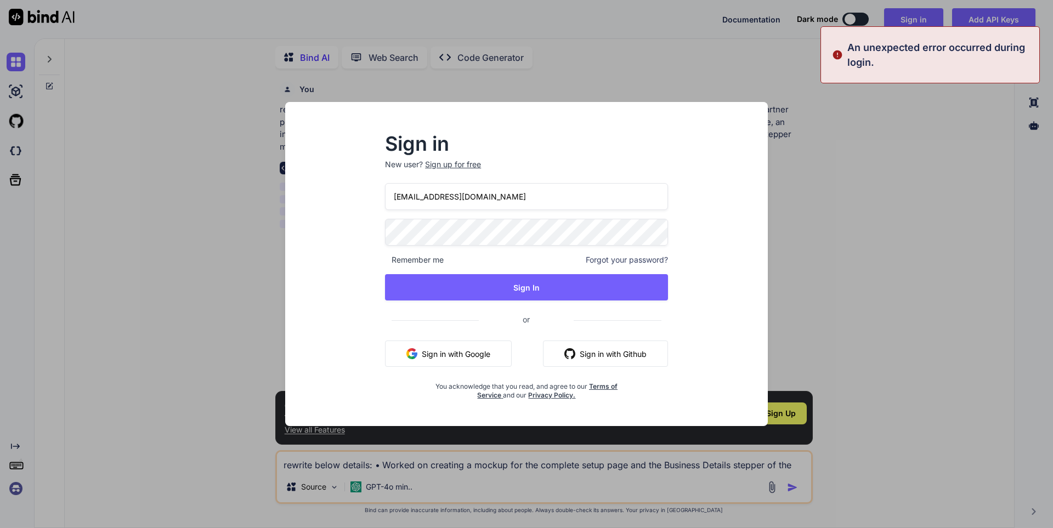 This screenshot has width=1053, height=528. What do you see at coordinates (547, 390) in the screenshot?
I see `a: Terms of Service` at bounding box center [547, 390].